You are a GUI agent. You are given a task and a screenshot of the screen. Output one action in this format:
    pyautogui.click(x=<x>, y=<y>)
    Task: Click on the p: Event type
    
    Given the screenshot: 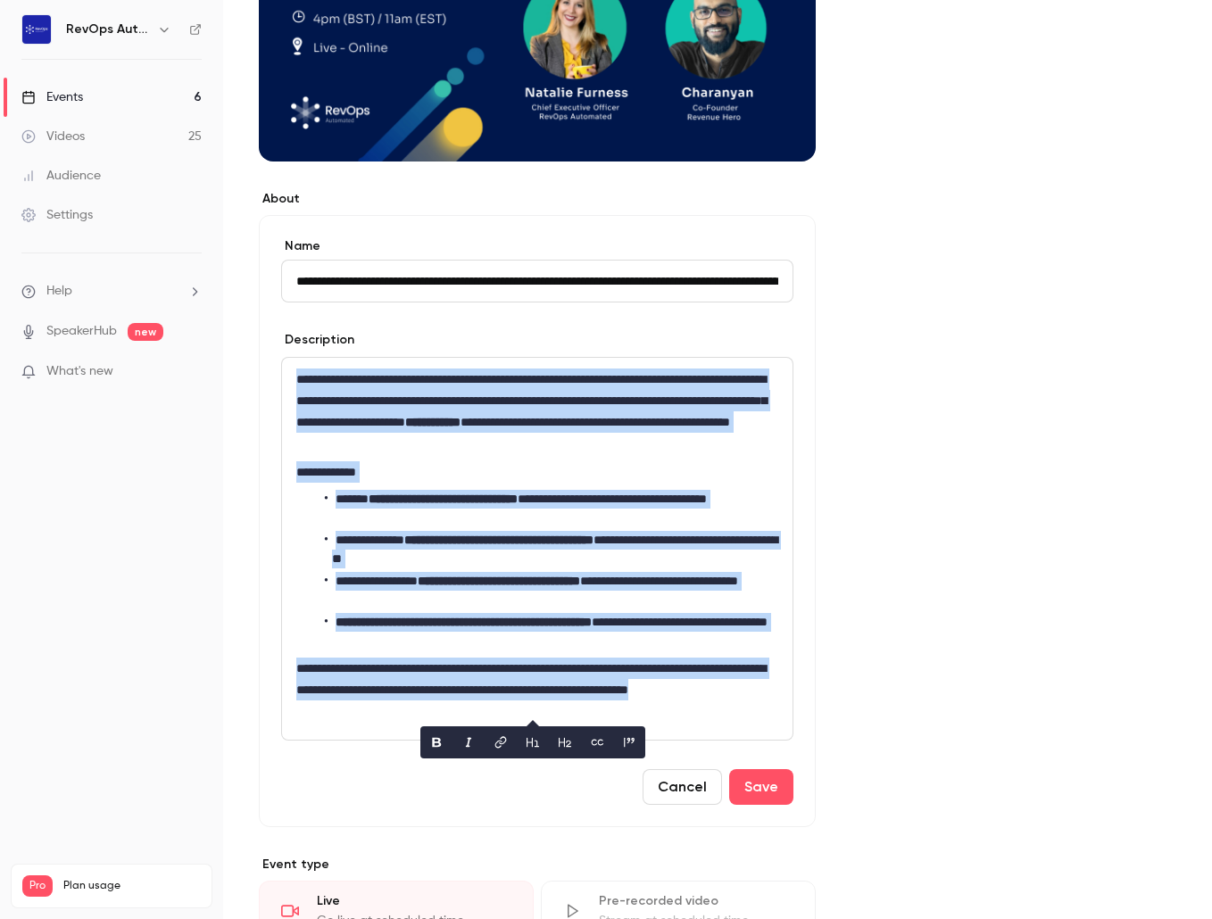 What is the action you would take?
    pyautogui.click(x=537, y=865)
    